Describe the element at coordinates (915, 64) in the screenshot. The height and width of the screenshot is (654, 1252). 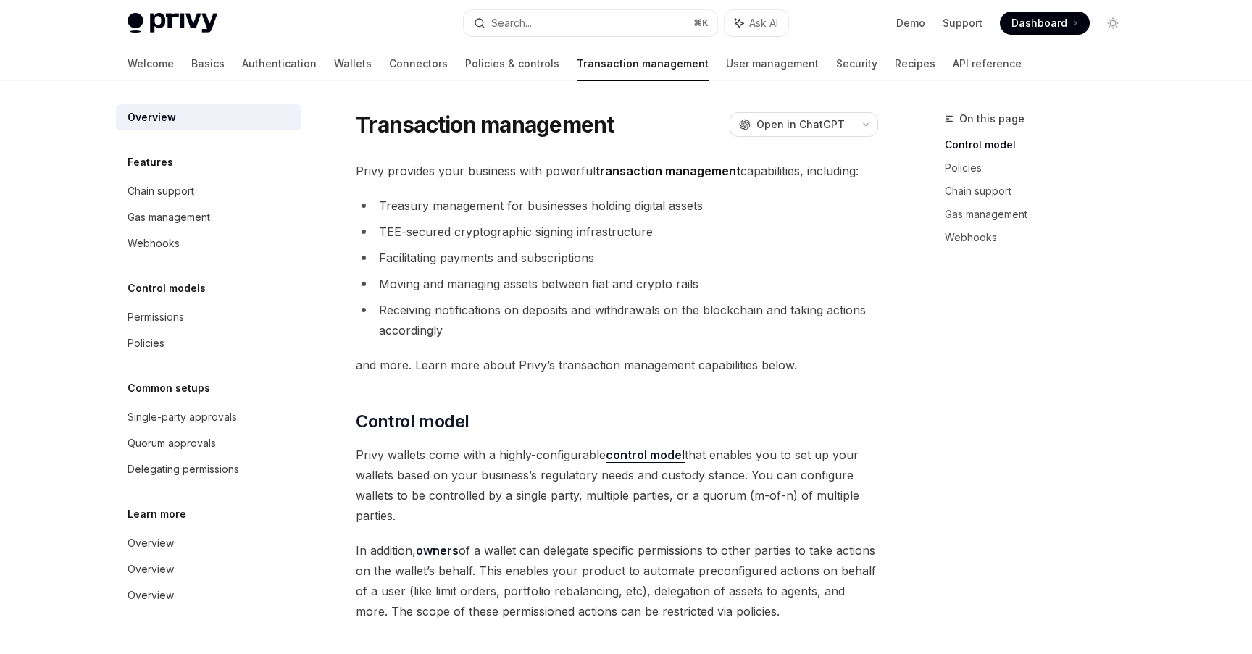
I see `a: Recipes` at that location.